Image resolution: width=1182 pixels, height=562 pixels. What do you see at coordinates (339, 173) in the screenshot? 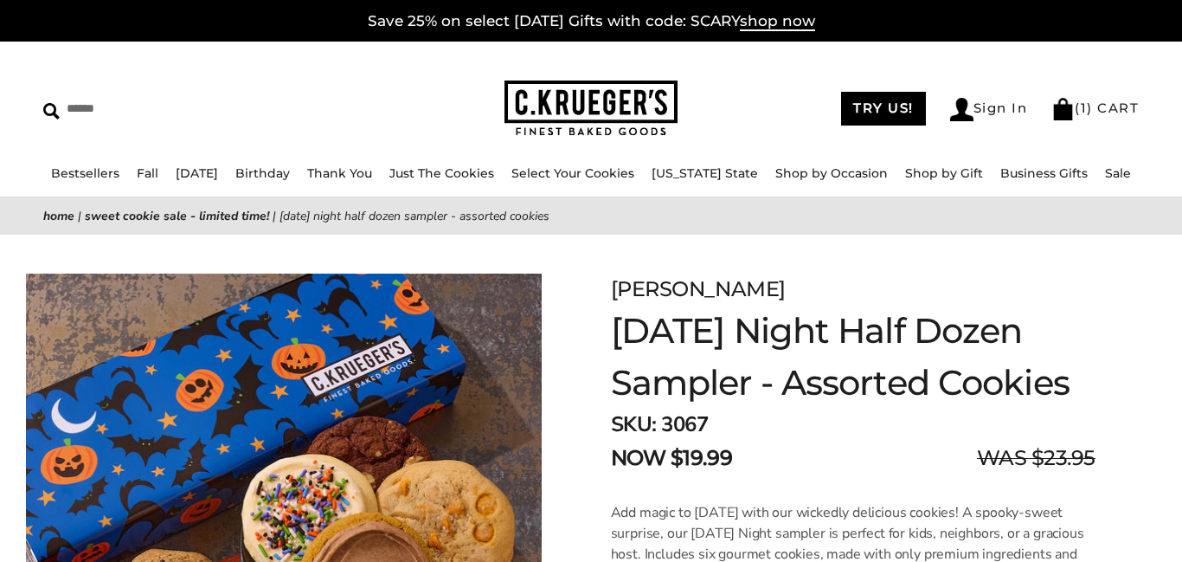
I see `a: Thank You` at bounding box center [339, 173].